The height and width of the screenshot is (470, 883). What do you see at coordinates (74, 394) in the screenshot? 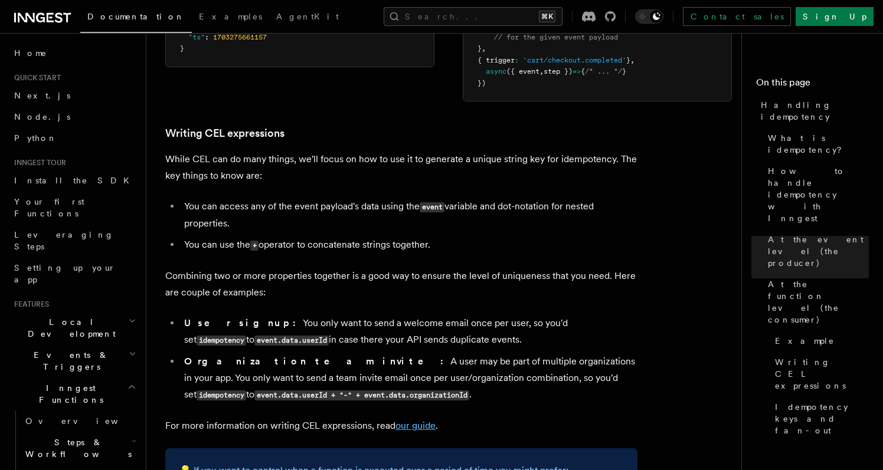
I see `button: Inngest Functions` at bounding box center [74, 394].